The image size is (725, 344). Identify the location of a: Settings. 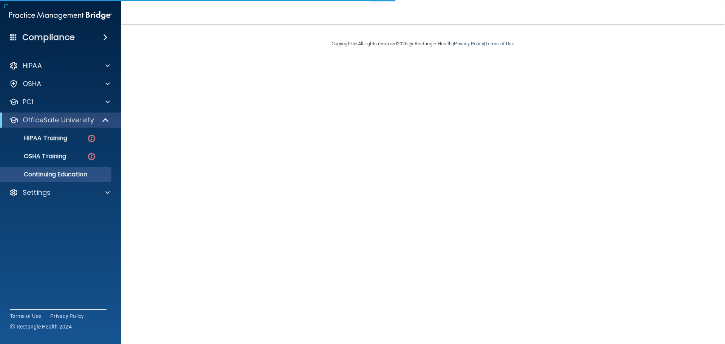
(59, 193).